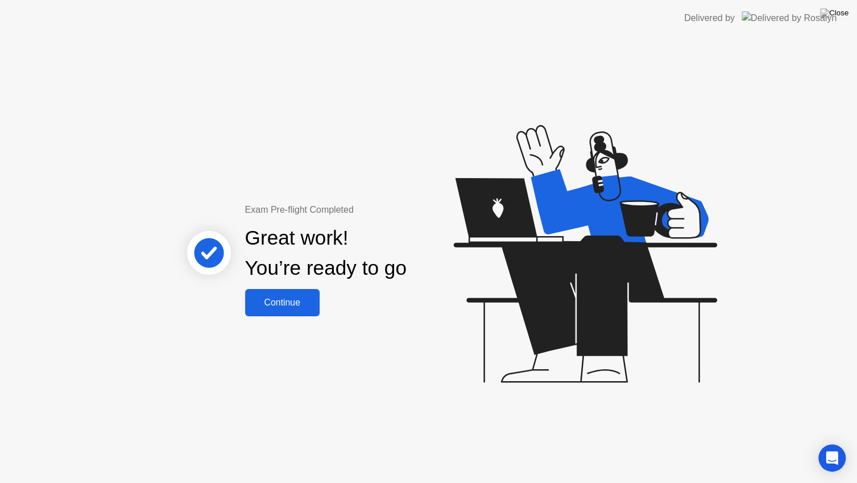 The width and height of the screenshot is (857, 483). I want to click on div: Delivered by, so click(709, 18).